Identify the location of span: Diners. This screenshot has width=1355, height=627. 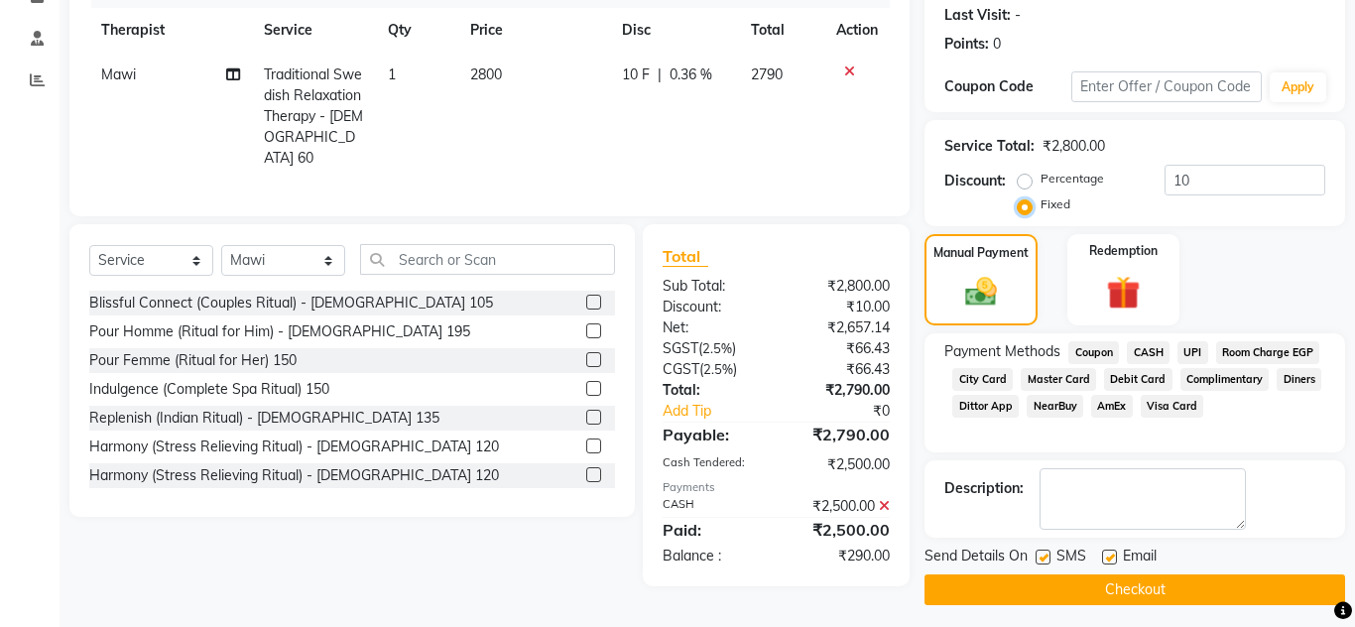
(1299, 379).